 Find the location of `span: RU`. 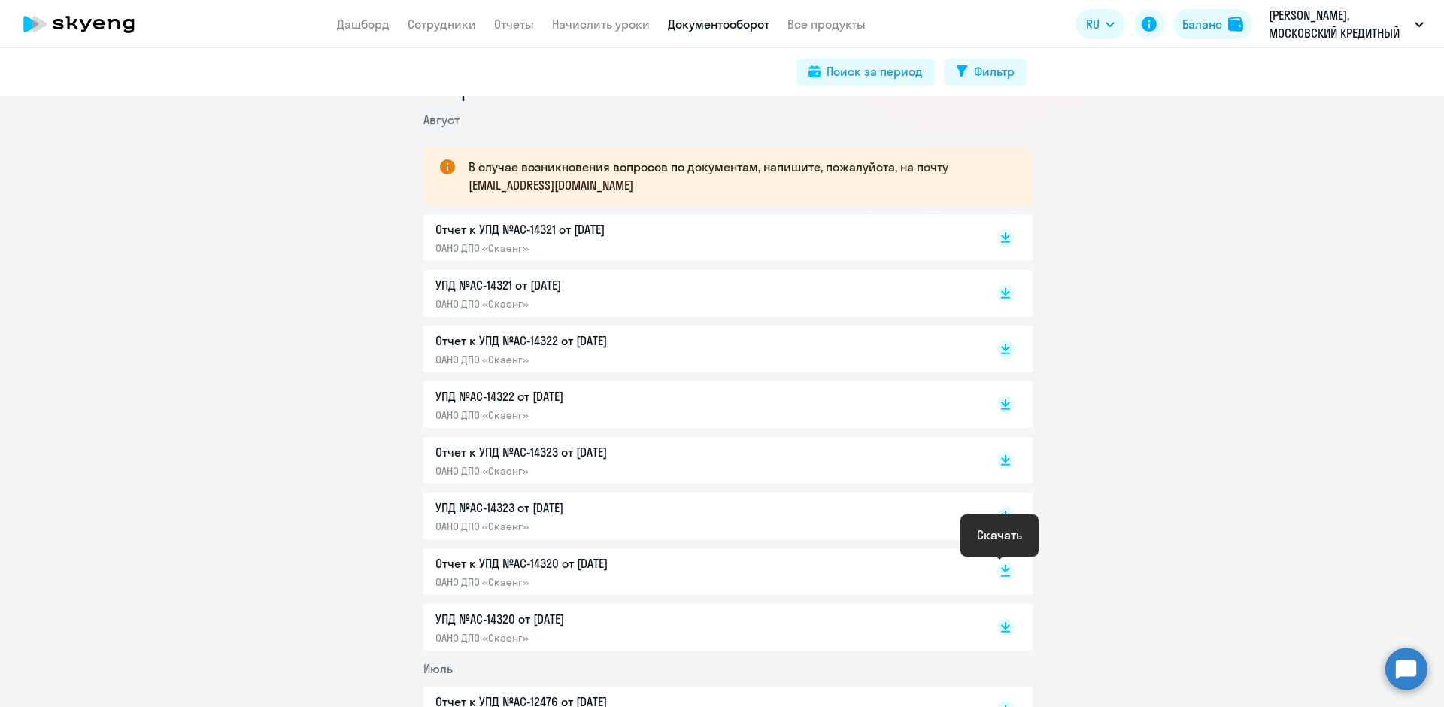

span: RU is located at coordinates (1093, 24).